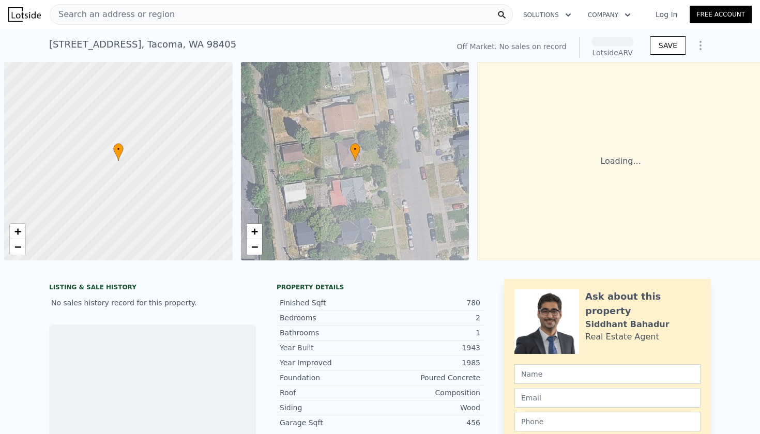 The width and height of the screenshot is (760, 434). Describe the element at coordinates (430, 378) in the screenshot. I see `div: Poured Concrete` at that location.